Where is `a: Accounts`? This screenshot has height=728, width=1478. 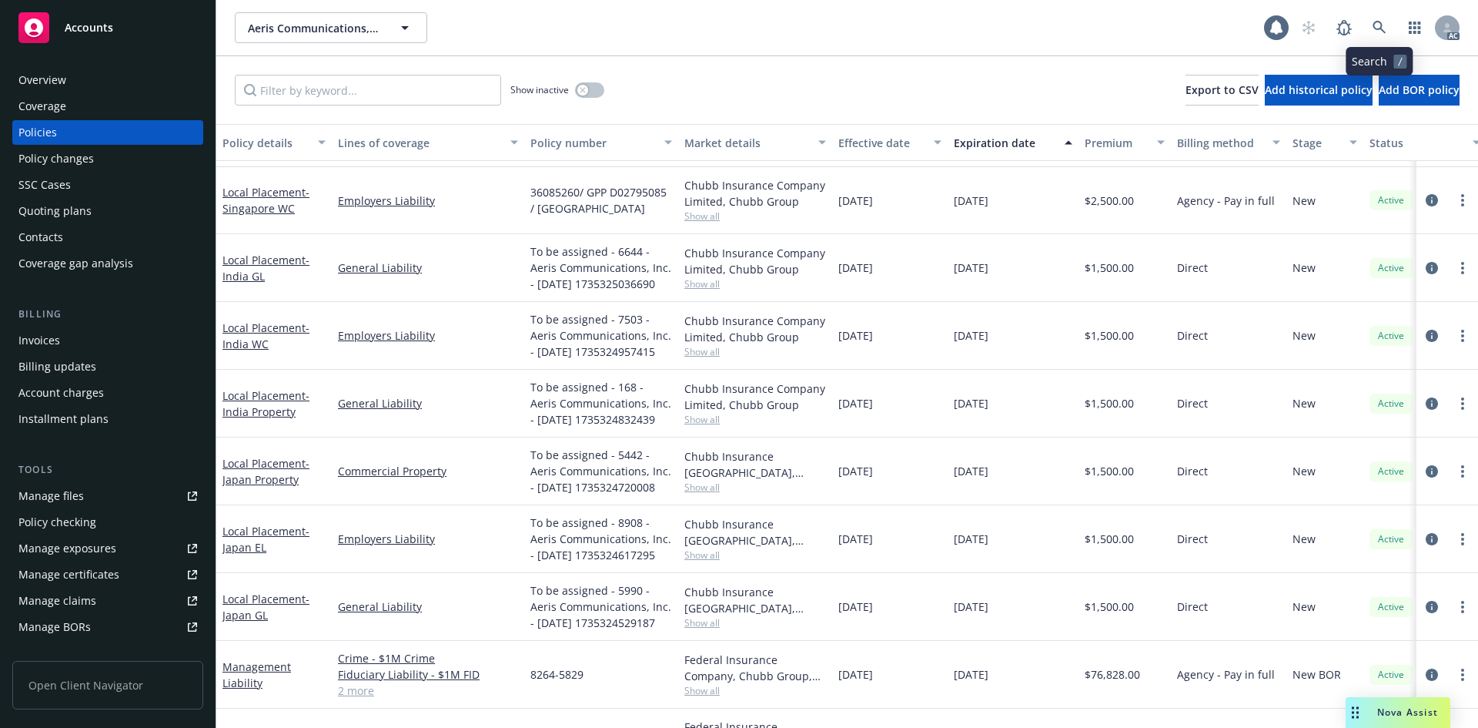 a: Accounts is located at coordinates (108, 28).